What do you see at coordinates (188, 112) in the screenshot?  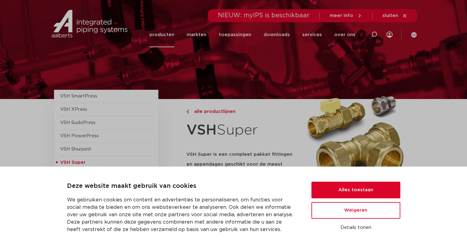 I see `img: chevron-right.svg` at bounding box center [188, 112].